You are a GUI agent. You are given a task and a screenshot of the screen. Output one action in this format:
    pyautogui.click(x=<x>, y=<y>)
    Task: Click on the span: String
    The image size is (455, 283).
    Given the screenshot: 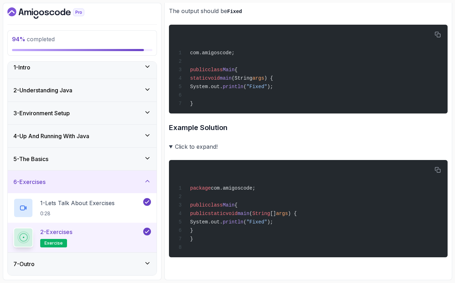 What is the action you would take?
    pyautogui.click(x=261, y=214)
    